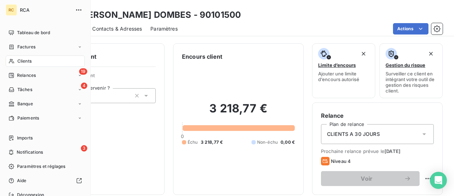 This screenshot has width=454, height=196. Describe the element at coordinates (212, 142) in the screenshot. I see `span: 3 218,77 €` at that location.